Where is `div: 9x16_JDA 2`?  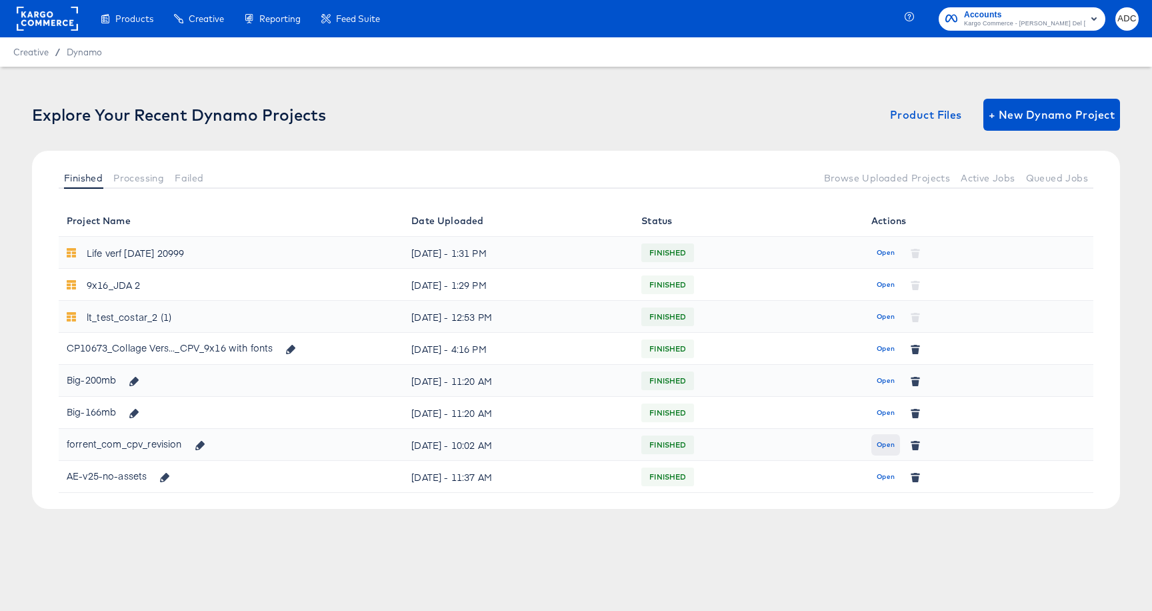
div: 9x16_JDA 2 is located at coordinates (113, 285).